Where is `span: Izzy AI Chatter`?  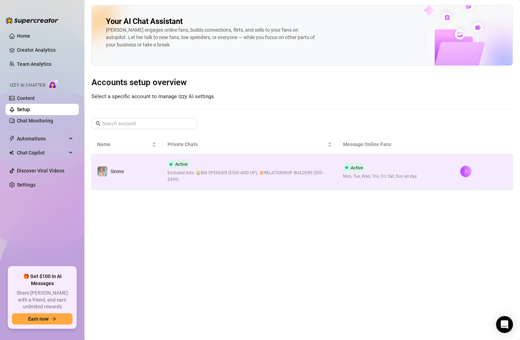 span: Izzy AI Chatter is located at coordinates (27, 85).